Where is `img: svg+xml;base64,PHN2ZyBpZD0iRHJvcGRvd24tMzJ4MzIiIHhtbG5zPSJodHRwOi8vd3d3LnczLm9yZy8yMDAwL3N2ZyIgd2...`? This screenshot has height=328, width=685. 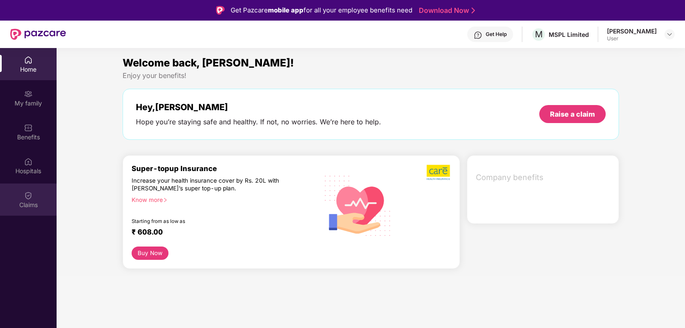
img: svg+xml;base64,PHN2ZyBpZD0iRHJvcGRvd24tMzJ4MzIiIHhtbG5zPSJodHRwOi8vd3d3LnczLm9yZy8yMDAwL3N2ZyIgd2... is located at coordinates (670, 34).